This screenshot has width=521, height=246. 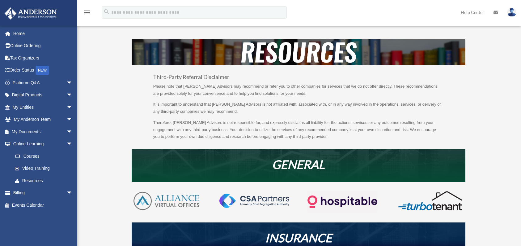 What do you see at coordinates (43, 83) in the screenshot?
I see `a: Platinum Q&Aarrow_drop_down` at bounding box center [43, 83].